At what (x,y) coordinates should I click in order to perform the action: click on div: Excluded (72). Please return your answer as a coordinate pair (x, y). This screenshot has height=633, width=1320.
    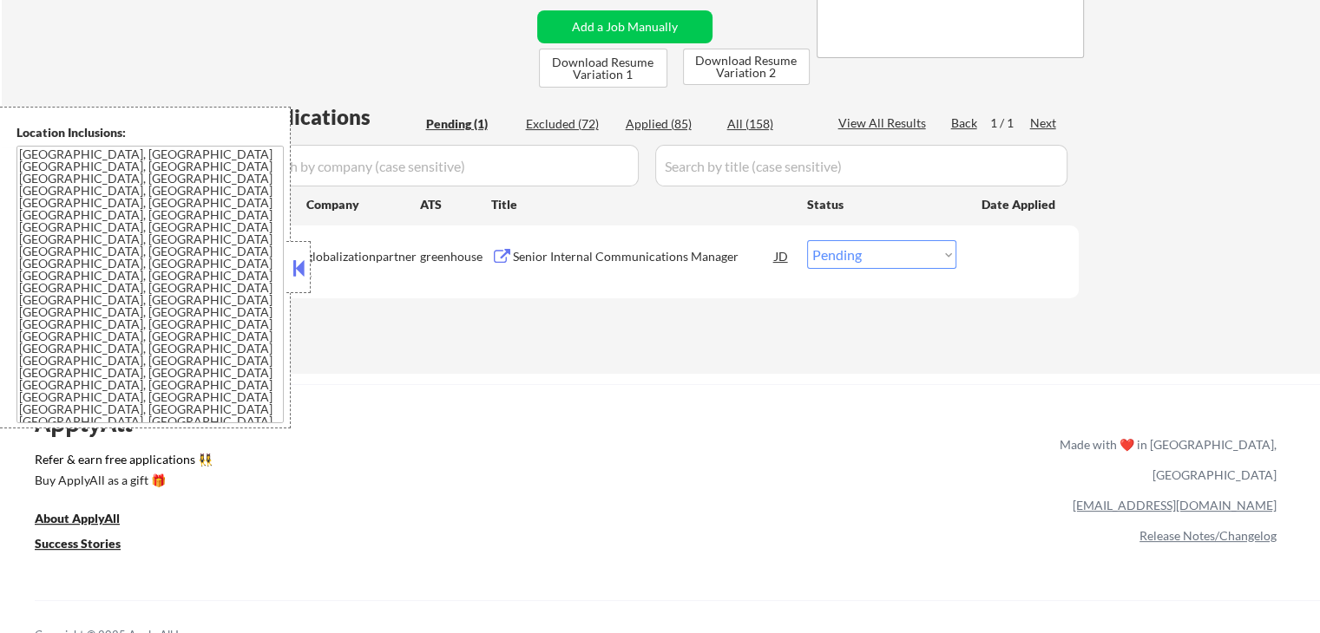
    Looking at the image, I should click on (569, 124).